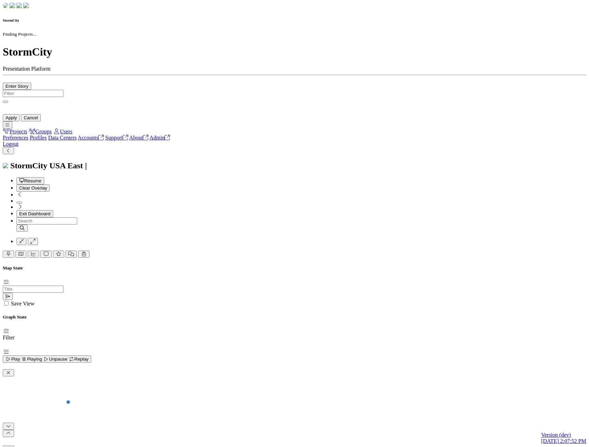 This screenshot has width=589, height=447. I want to click on span: Playing, so click(32, 359).